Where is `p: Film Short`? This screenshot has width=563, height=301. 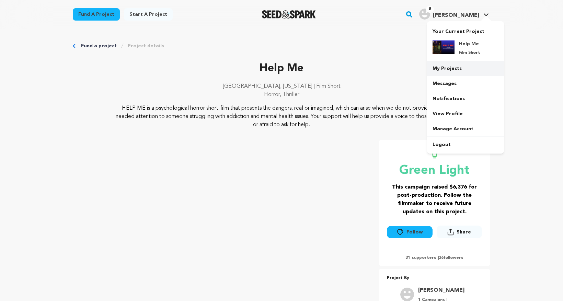
p: Film Short is located at coordinates (471, 53).